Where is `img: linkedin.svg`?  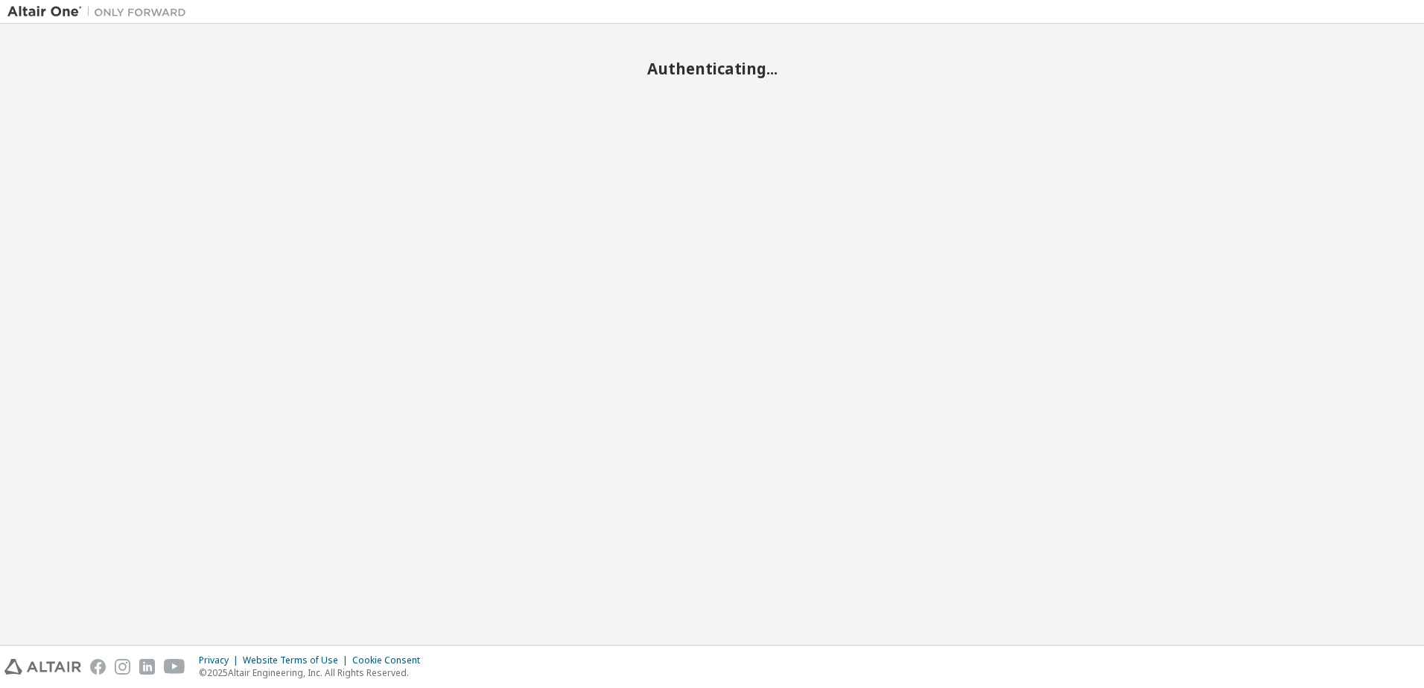
img: linkedin.svg is located at coordinates (147, 667).